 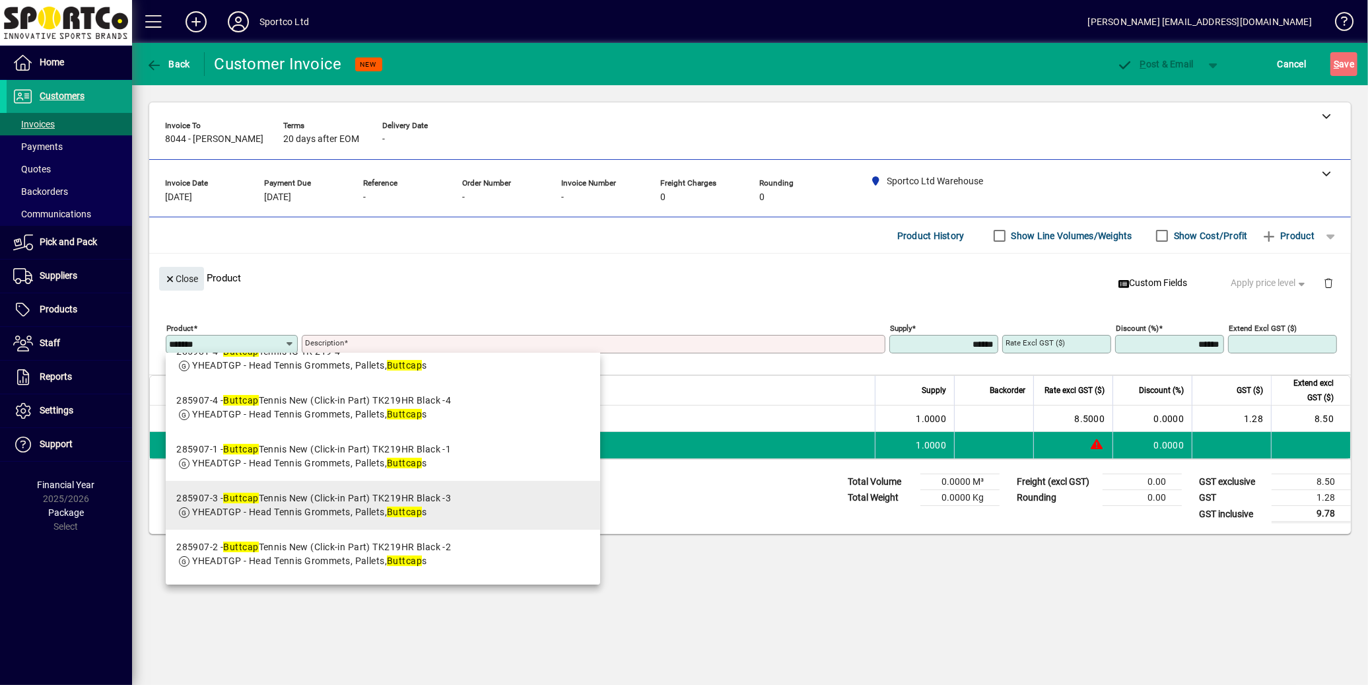 What do you see at coordinates (69, 310) in the screenshot?
I see `a: Products` at bounding box center [69, 310].